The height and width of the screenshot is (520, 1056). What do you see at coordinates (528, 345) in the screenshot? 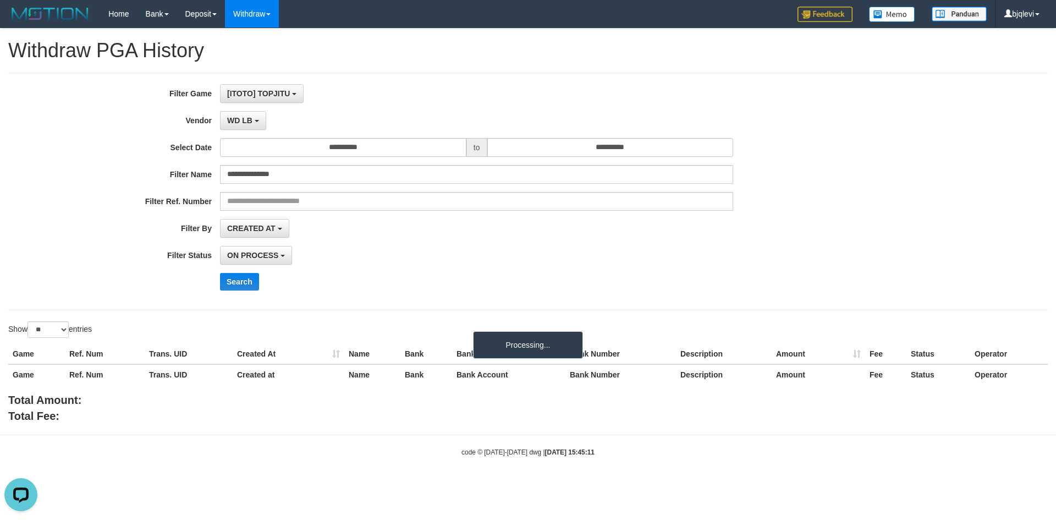
I see `div: Processing...` at bounding box center [528, 345].